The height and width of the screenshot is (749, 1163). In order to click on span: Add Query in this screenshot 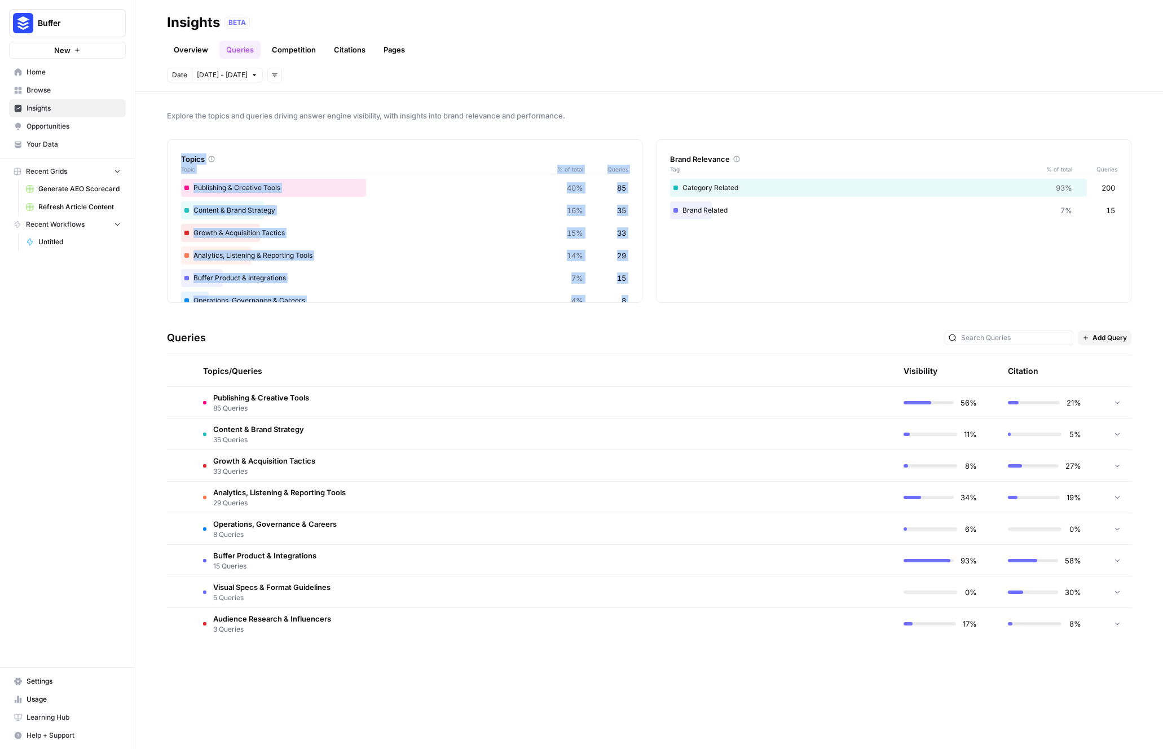, I will do `click(1110, 338)`.